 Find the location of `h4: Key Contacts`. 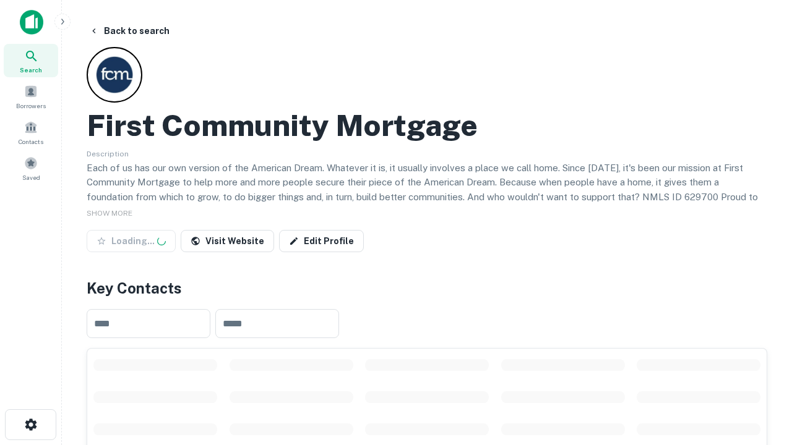

h4: Key Contacts is located at coordinates (427, 288).